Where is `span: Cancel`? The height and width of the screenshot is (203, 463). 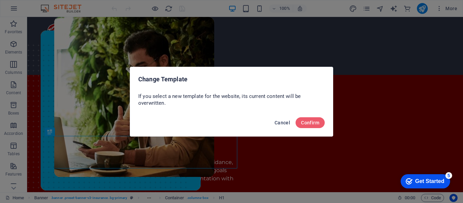 span: Cancel is located at coordinates (282, 123).